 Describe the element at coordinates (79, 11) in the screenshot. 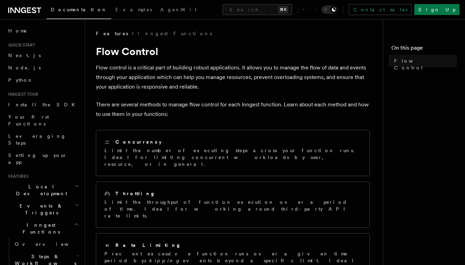

I see `a: Documentation` at that location.